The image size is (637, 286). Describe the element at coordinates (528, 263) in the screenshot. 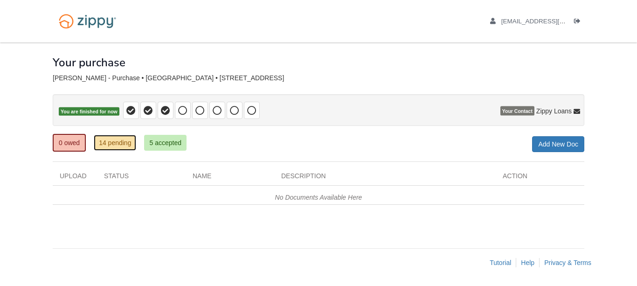

I see `a: Help` at that location.